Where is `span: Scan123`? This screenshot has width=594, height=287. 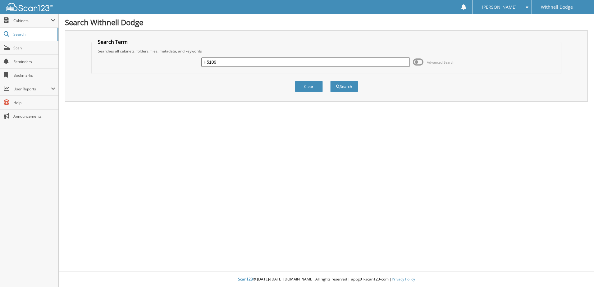 span: Scan123 is located at coordinates (246, 279).